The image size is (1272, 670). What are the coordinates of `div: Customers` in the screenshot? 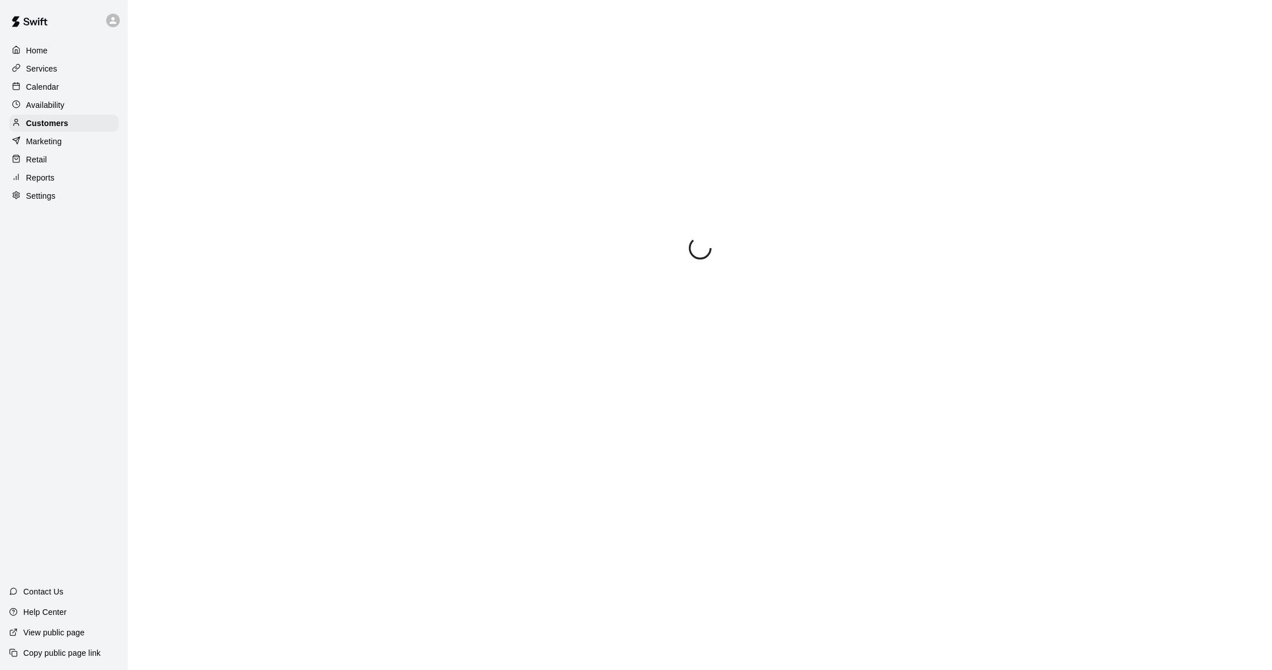 It's located at (64, 123).